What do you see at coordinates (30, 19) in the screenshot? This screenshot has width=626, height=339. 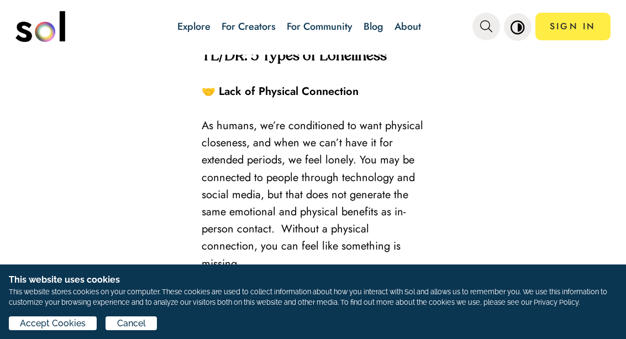 I see `button: Play Video` at bounding box center [30, 19].